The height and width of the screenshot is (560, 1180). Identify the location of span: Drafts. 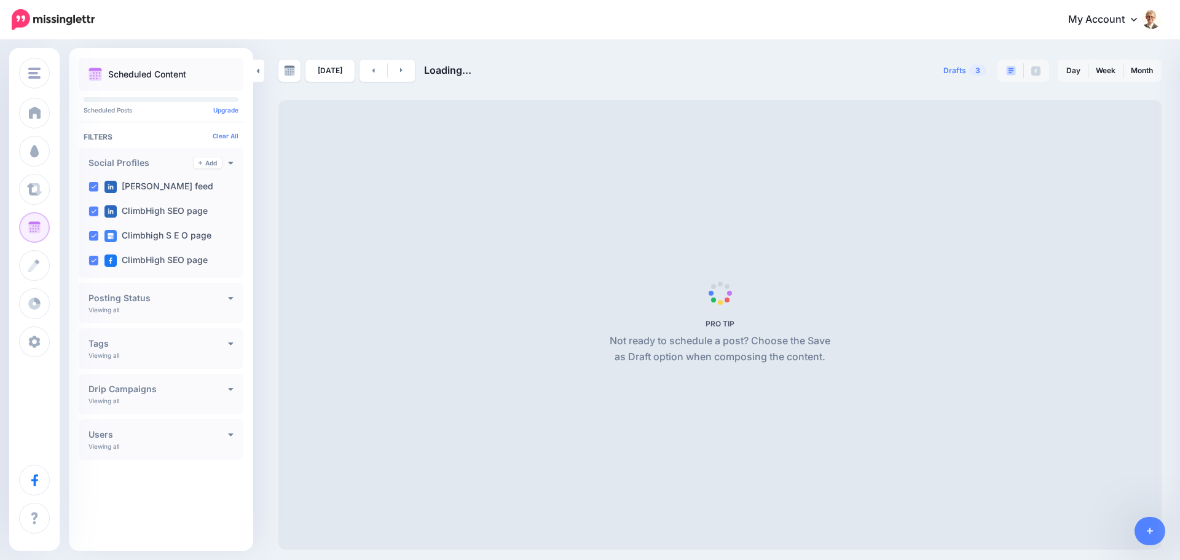
(954, 71).